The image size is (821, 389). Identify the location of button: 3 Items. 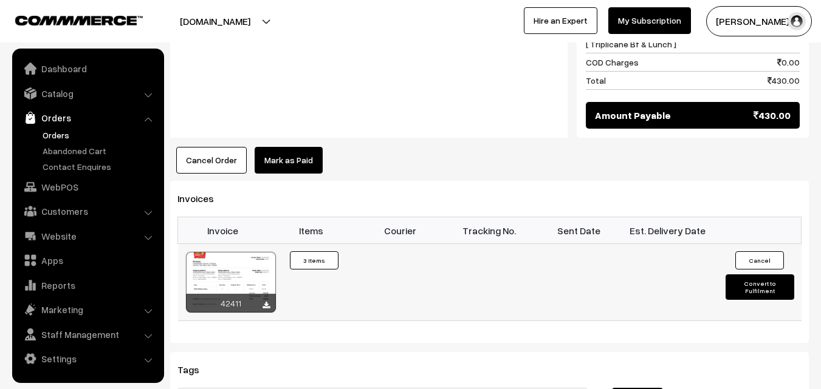
(314, 261).